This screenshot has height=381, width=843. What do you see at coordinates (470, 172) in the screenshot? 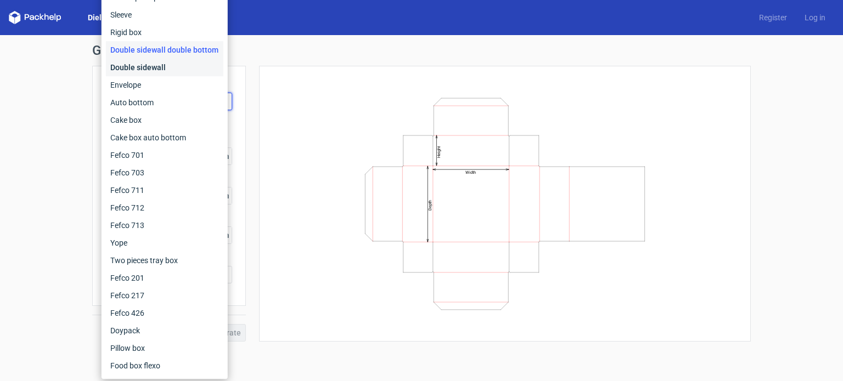
I see `text: Width` at bounding box center [470, 172].